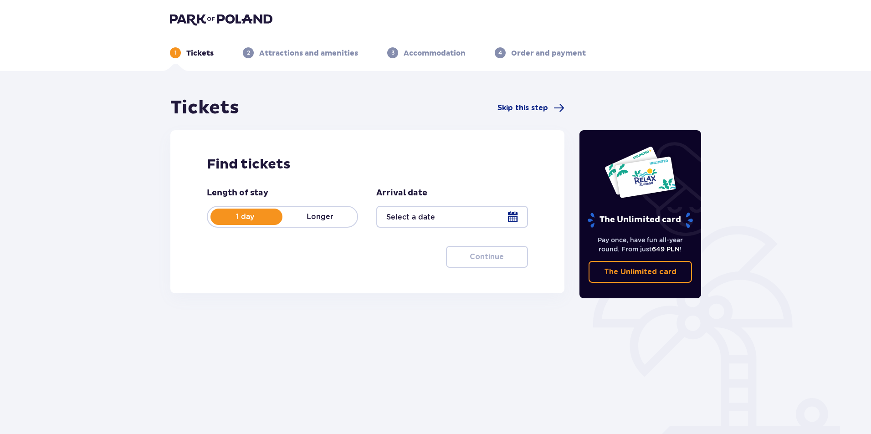 The width and height of the screenshot is (871, 434). What do you see at coordinates (435, 53) in the screenshot?
I see `p: Accommodation` at bounding box center [435, 53].